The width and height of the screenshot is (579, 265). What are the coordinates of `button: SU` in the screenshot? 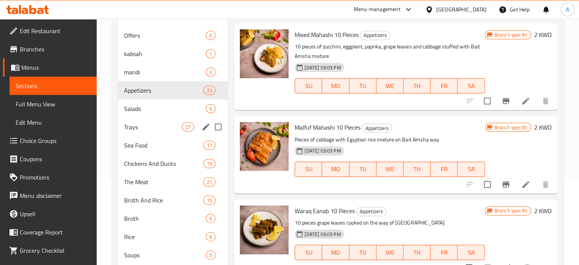 It's located at (308, 86).